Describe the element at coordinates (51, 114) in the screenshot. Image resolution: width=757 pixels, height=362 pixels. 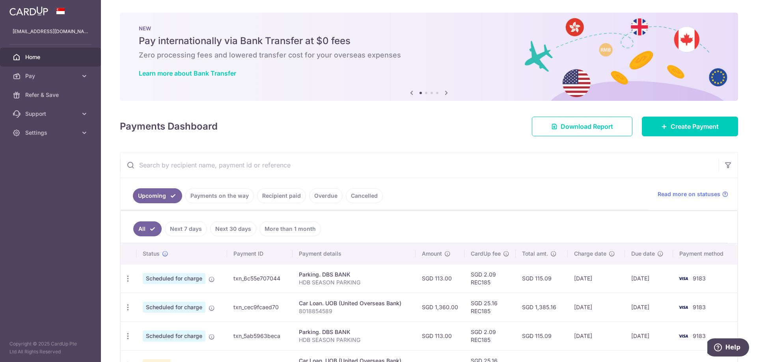
I see `span: Support` at that location.